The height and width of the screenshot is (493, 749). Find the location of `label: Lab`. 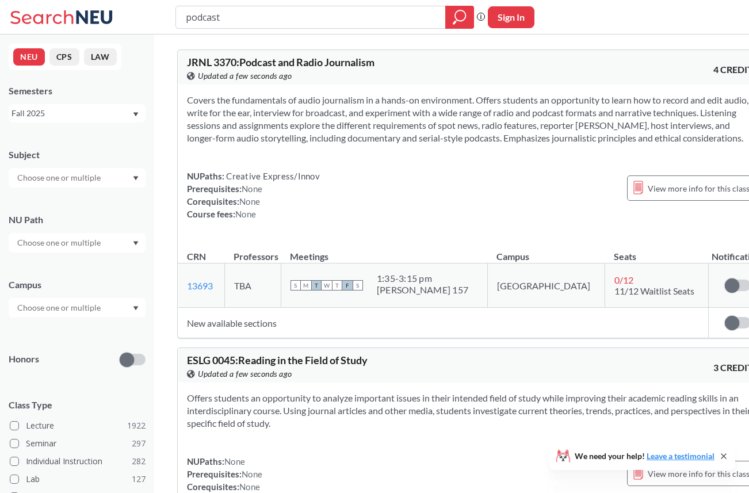

label: Lab is located at coordinates (78, 479).